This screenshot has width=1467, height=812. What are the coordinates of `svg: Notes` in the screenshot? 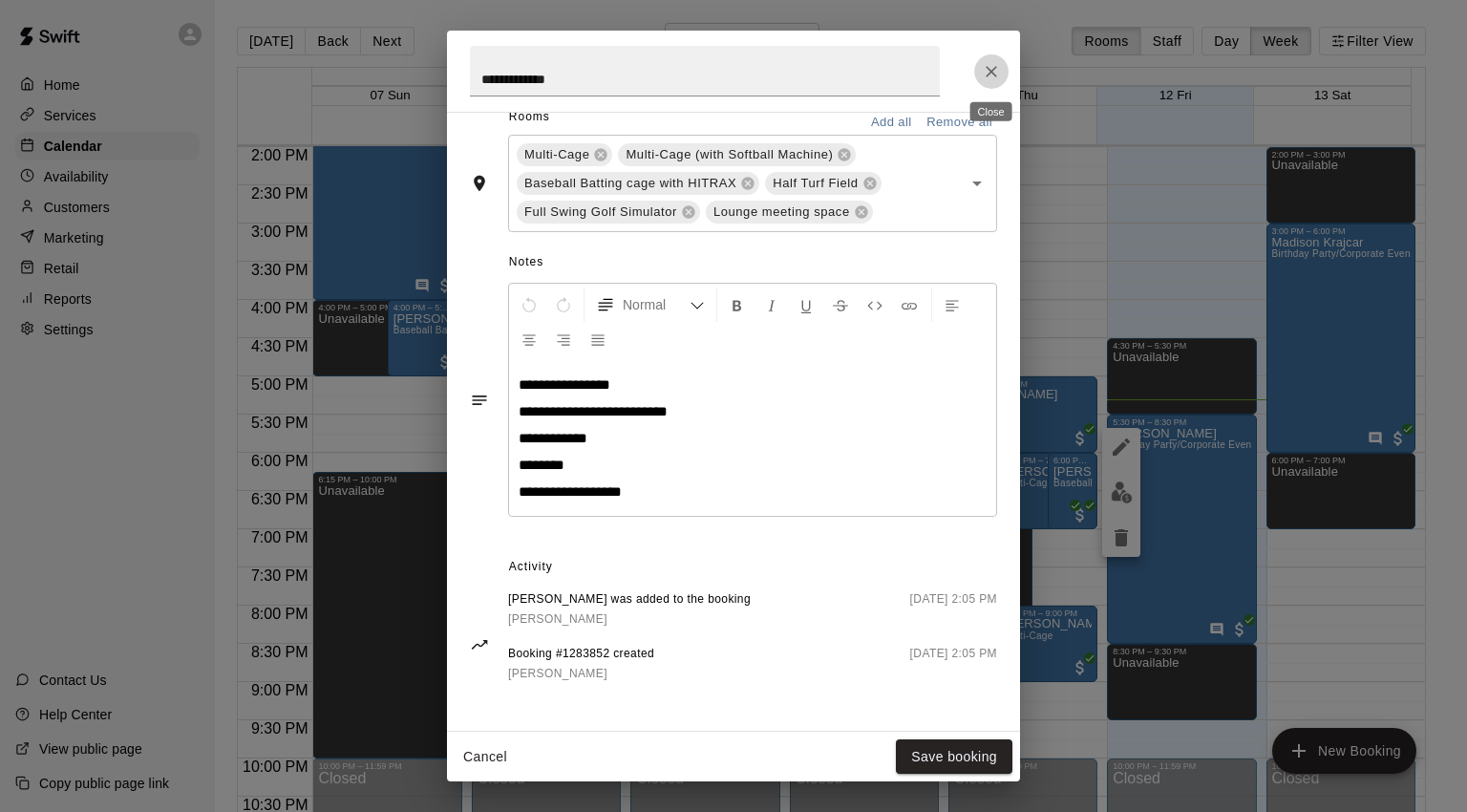 It's located at (479, 400).